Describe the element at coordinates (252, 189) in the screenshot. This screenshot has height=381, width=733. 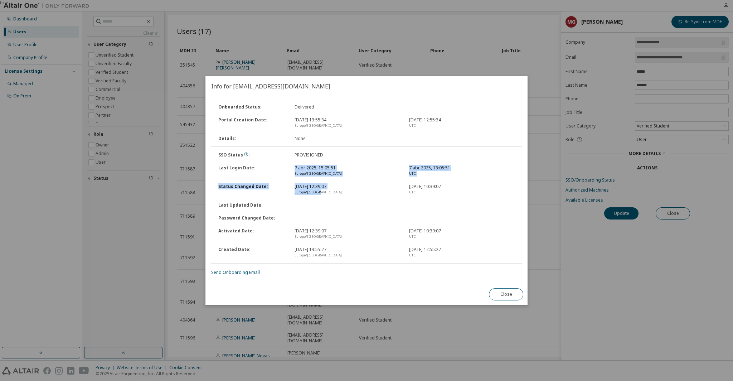
I see `div: Status Changed Date :` at that location.